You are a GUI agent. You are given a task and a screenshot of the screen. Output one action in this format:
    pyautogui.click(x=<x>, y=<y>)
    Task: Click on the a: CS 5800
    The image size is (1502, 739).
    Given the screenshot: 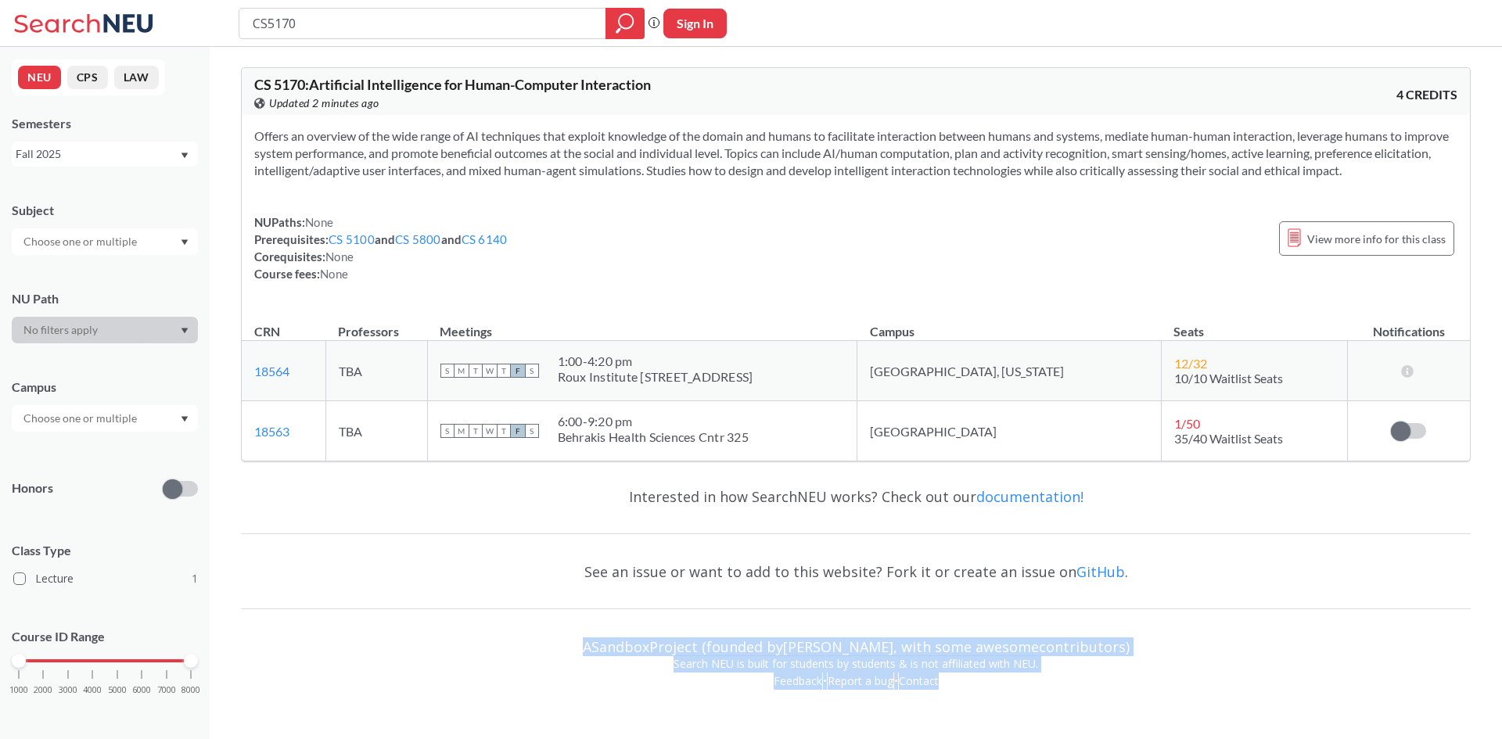 What is the action you would take?
    pyautogui.click(x=418, y=239)
    